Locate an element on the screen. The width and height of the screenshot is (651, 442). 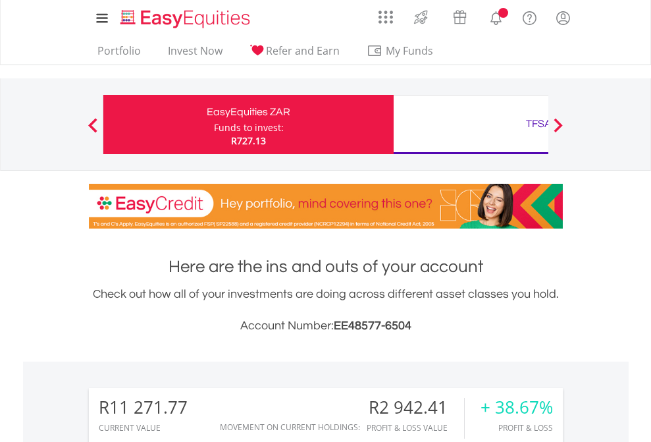
h1: Here are the ins and outs of your account is located at coordinates (326, 267).